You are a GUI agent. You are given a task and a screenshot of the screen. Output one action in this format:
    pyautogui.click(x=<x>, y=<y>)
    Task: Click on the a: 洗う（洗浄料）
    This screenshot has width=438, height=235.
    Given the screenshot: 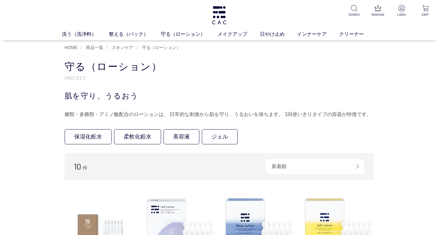 What is the action you would take?
    pyautogui.click(x=85, y=34)
    